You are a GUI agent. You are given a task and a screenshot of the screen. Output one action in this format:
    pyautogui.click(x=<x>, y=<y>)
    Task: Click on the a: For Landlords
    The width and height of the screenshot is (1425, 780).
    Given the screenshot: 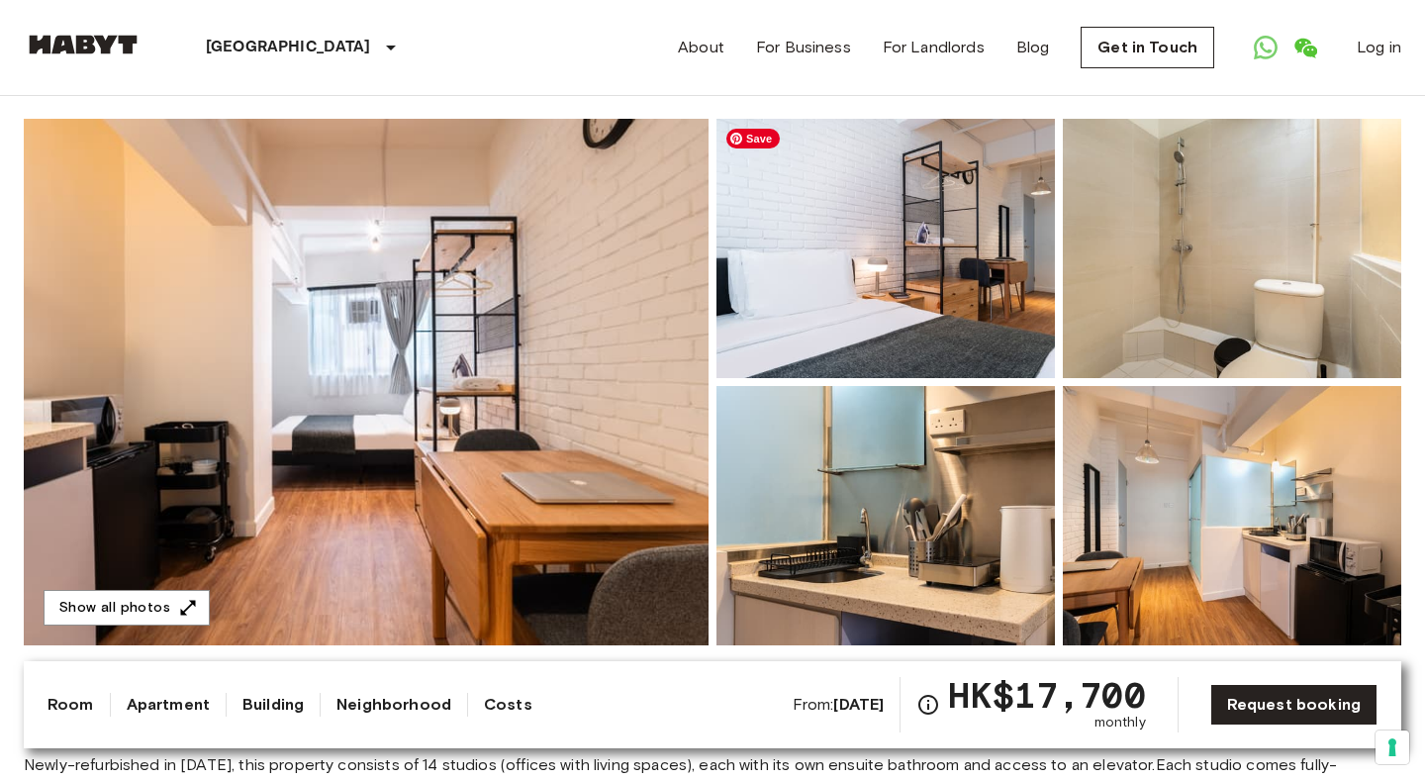 What is the action you would take?
    pyautogui.click(x=933, y=48)
    